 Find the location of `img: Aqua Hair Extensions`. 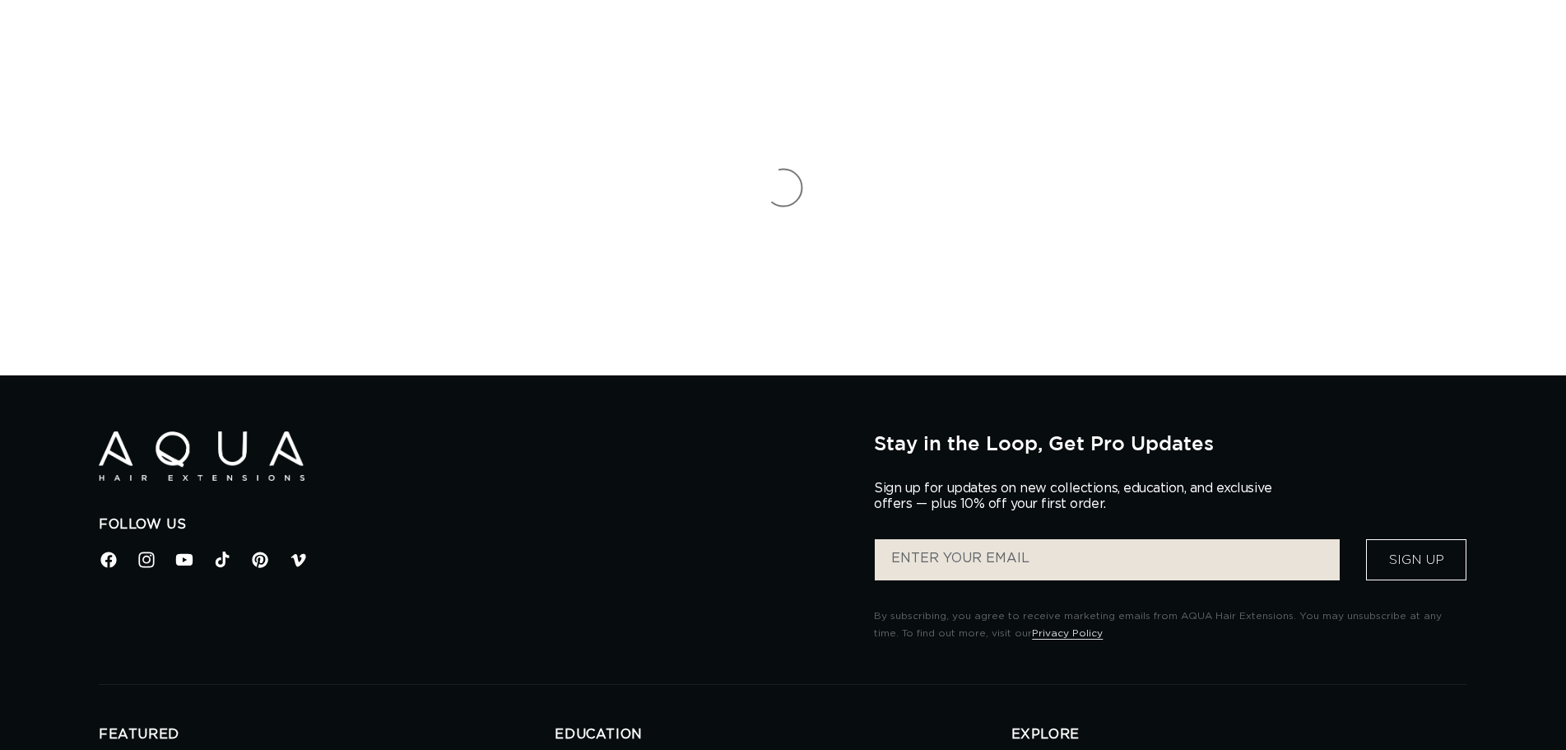

img: Aqua Hair Extensions is located at coordinates (202, 456).